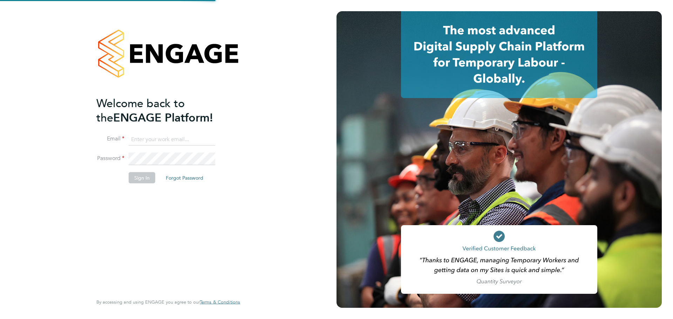 Image resolution: width=673 pixels, height=319 pixels. What do you see at coordinates (141, 110) in the screenshot?
I see `span: Welcome back to the` at bounding box center [141, 110].